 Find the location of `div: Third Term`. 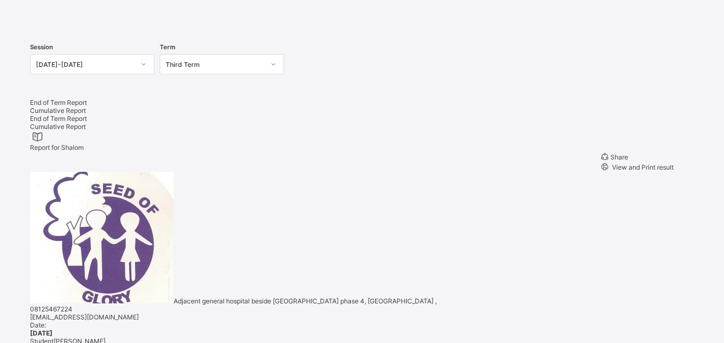

div: Third Term is located at coordinates (215, 64).